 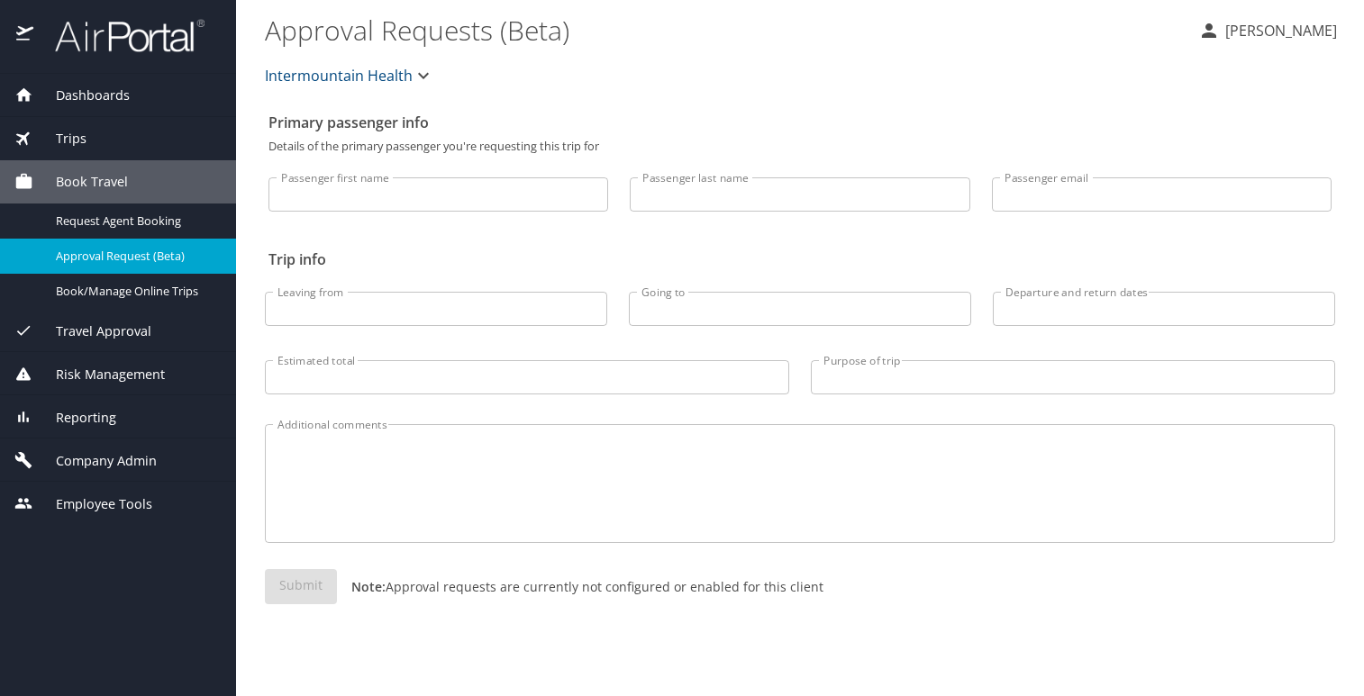 I want to click on button: Intermountain Health, so click(x=349, y=76).